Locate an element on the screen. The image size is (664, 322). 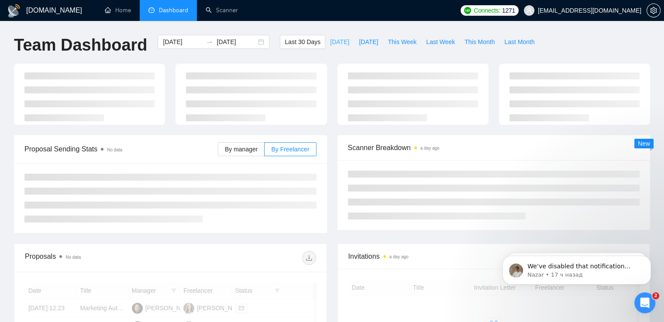
a: setting is located at coordinates (654, 10).